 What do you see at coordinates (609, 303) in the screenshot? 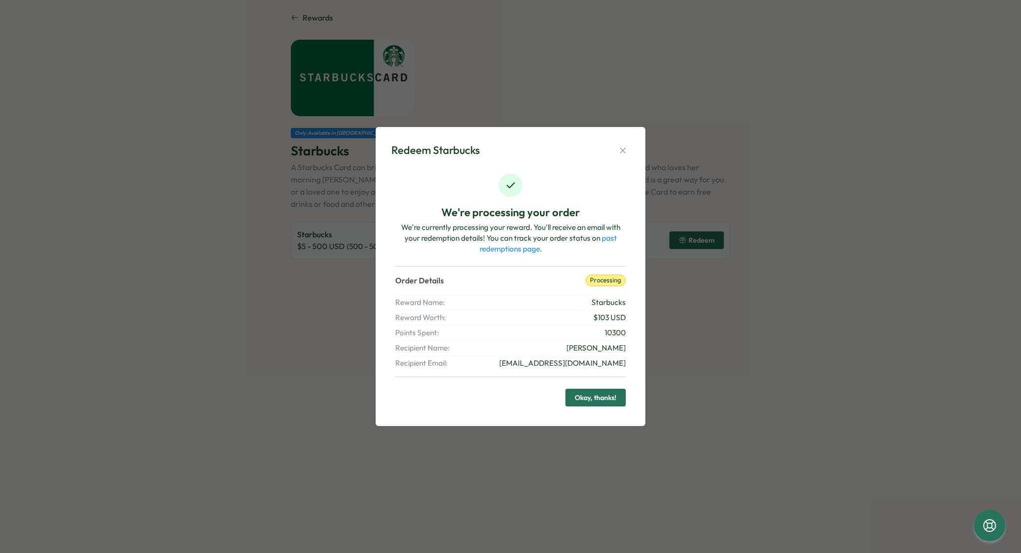
I see `span: Starbucks` at bounding box center [609, 303].